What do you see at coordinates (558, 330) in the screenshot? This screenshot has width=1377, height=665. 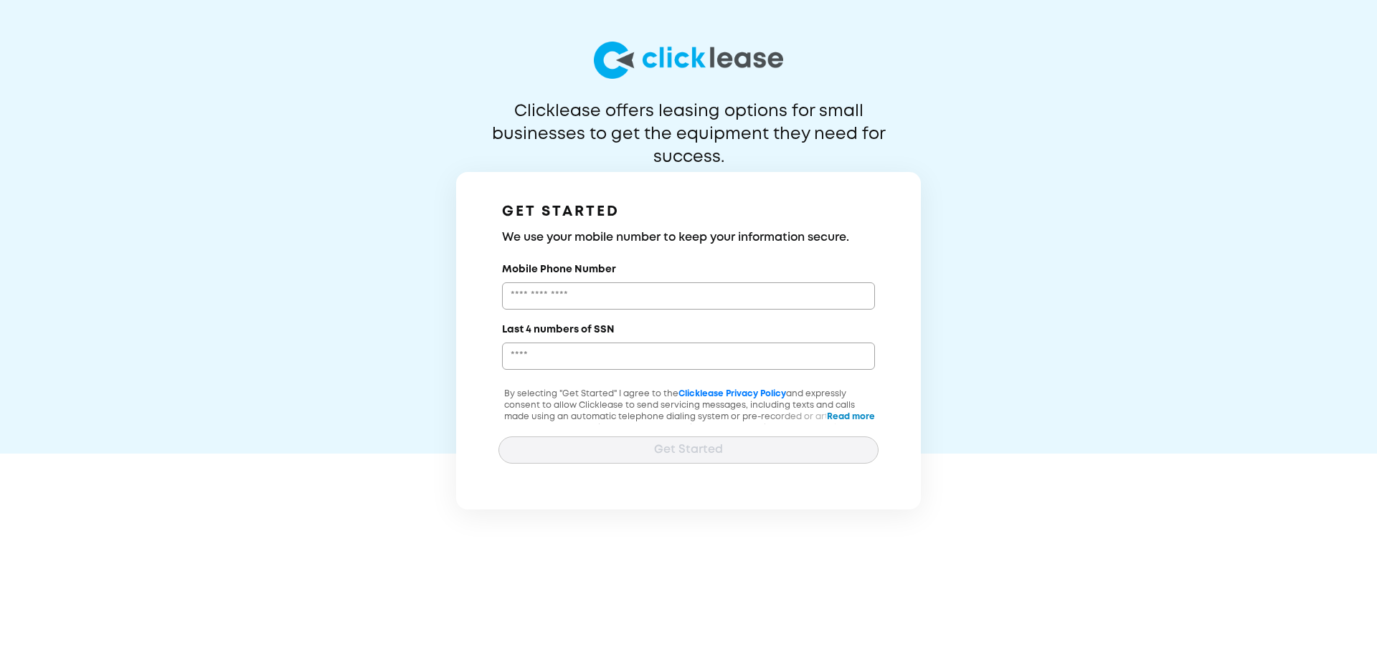 I see `label: Last 4 numbers of SSN` at bounding box center [558, 330].